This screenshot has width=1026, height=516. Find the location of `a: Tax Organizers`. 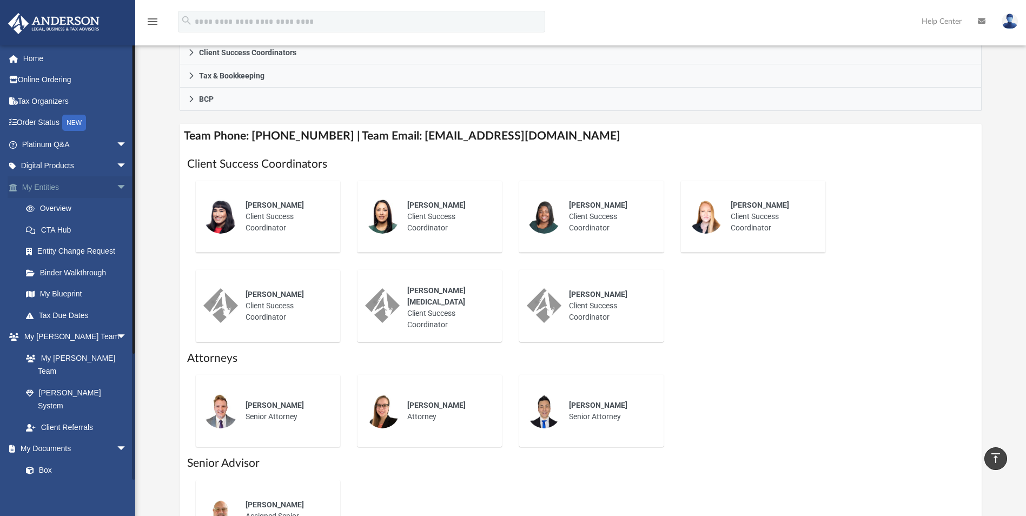

a: Tax Organizers is located at coordinates (75, 101).